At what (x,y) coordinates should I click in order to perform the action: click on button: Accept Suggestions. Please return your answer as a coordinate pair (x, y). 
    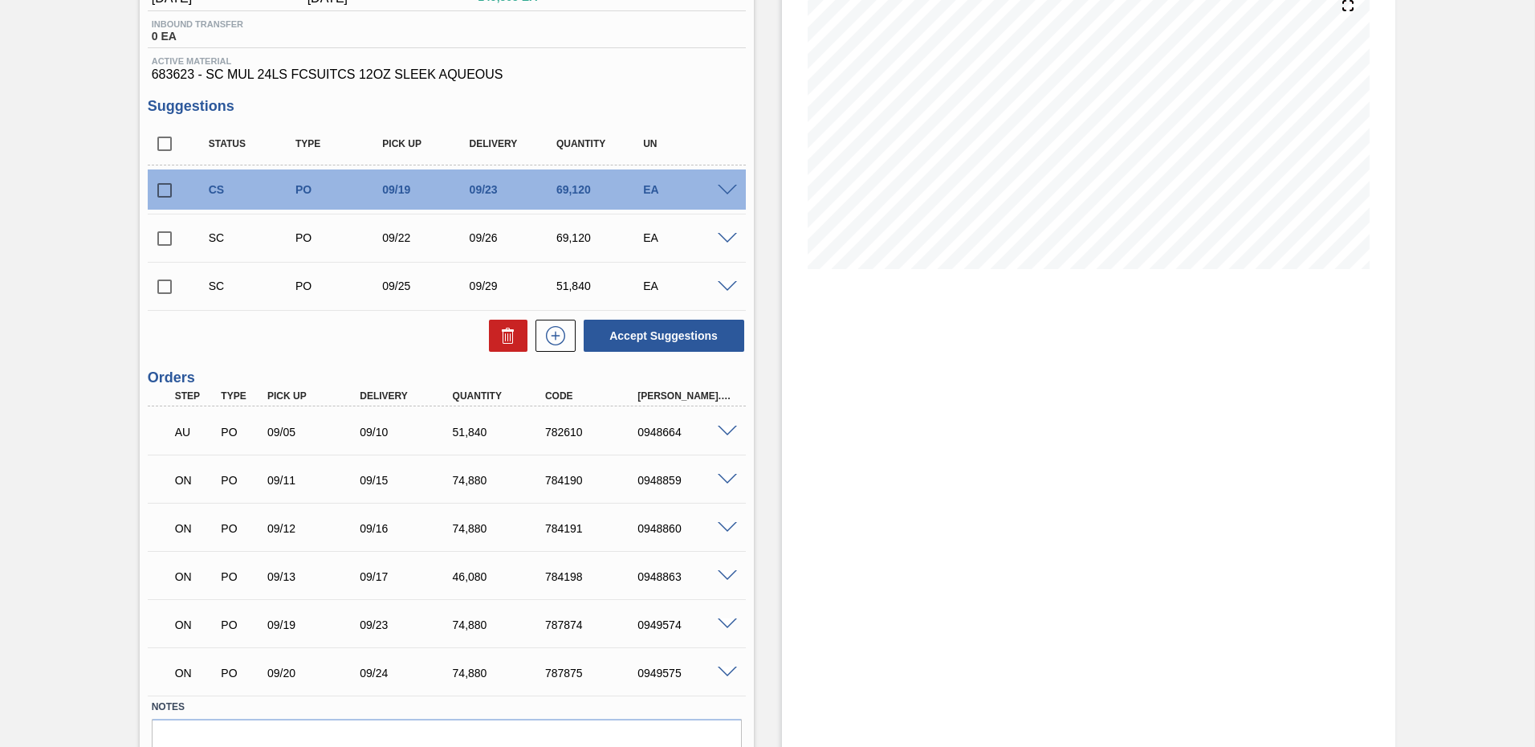
    Looking at the image, I should click on (664, 336).